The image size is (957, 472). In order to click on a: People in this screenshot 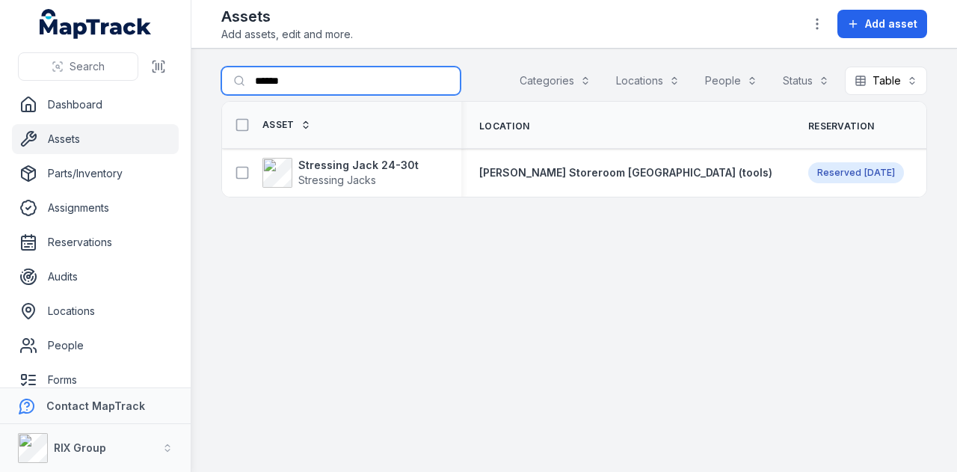, I will do `click(95, 345)`.